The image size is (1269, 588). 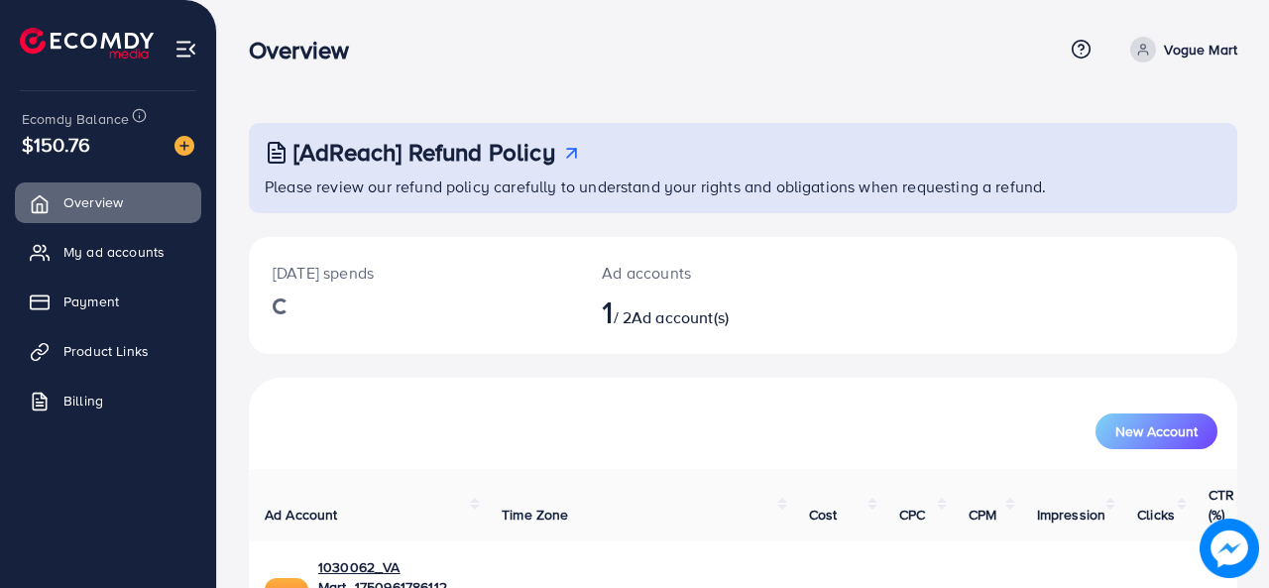 What do you see at coordinates (912, 515) in the screenshot?
I see `span: CPC` at bounding box center [912, 515].